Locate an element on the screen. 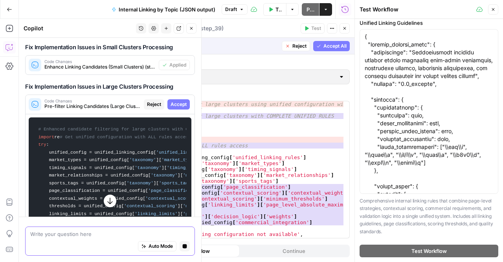 The height and width of the screenshot is (262, 503). span: 'page_classification' is located at coordinates (176, 190).